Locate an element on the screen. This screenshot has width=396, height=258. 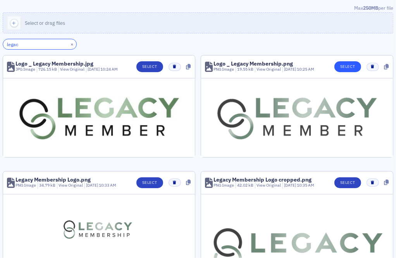
span: 10:24 AM is located at coordinates (109, 69).